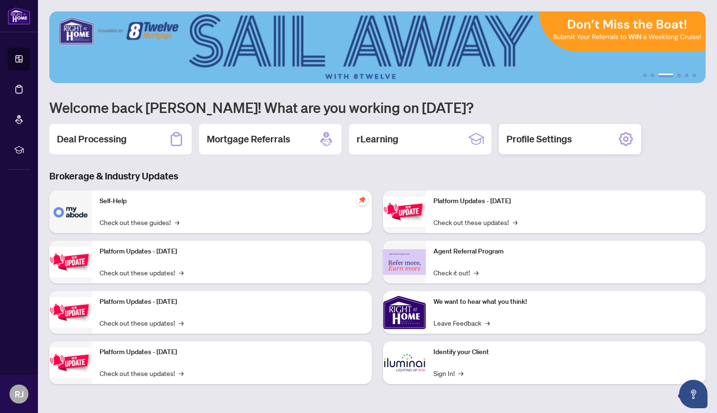  Describe the element at coordinates (405, 262) in the screenshot. I see `img: Agent Referral Program` at that location.